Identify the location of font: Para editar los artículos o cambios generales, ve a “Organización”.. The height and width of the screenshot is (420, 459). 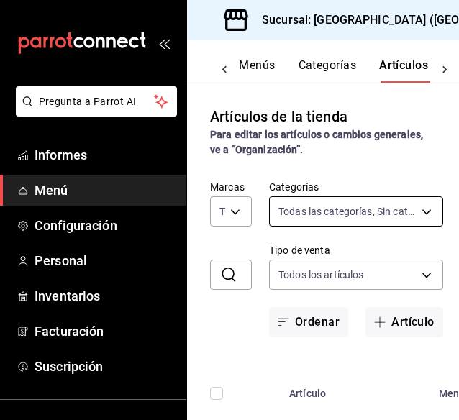
(316, 142).